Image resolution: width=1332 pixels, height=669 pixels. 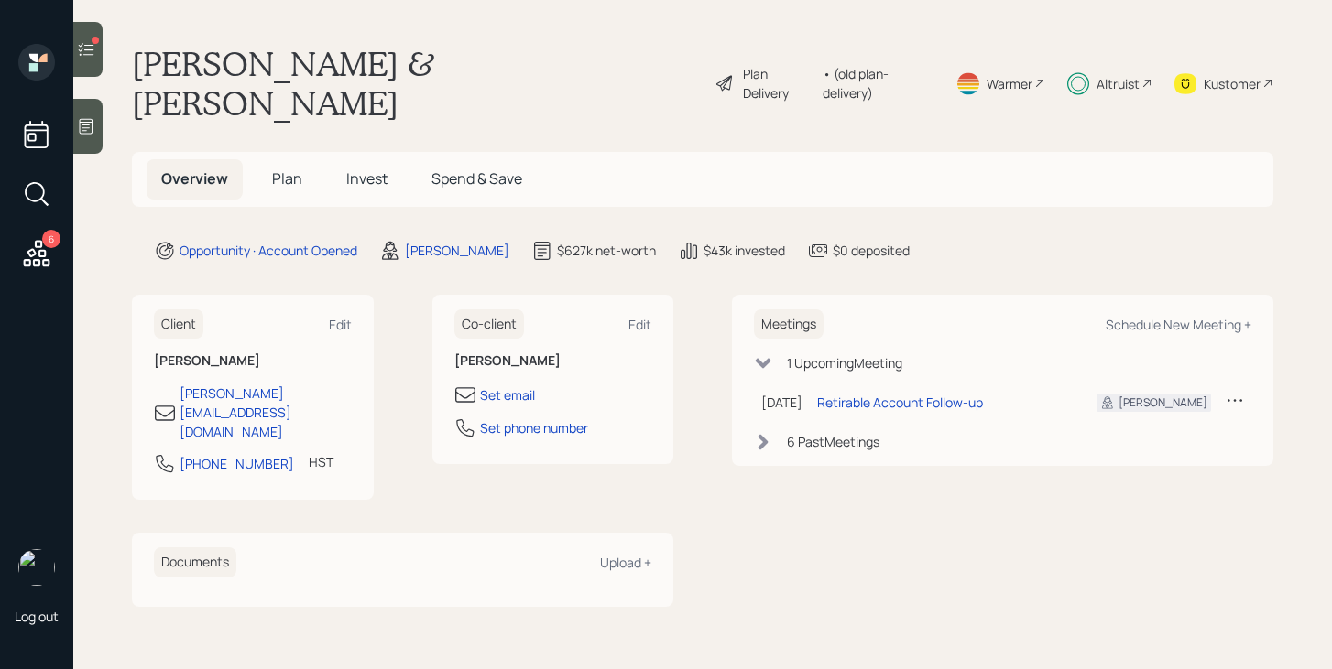 What do you see at coordinates (287, 179) in the screenshot?
I see `span: Plan` at bounding box center [287, 179].